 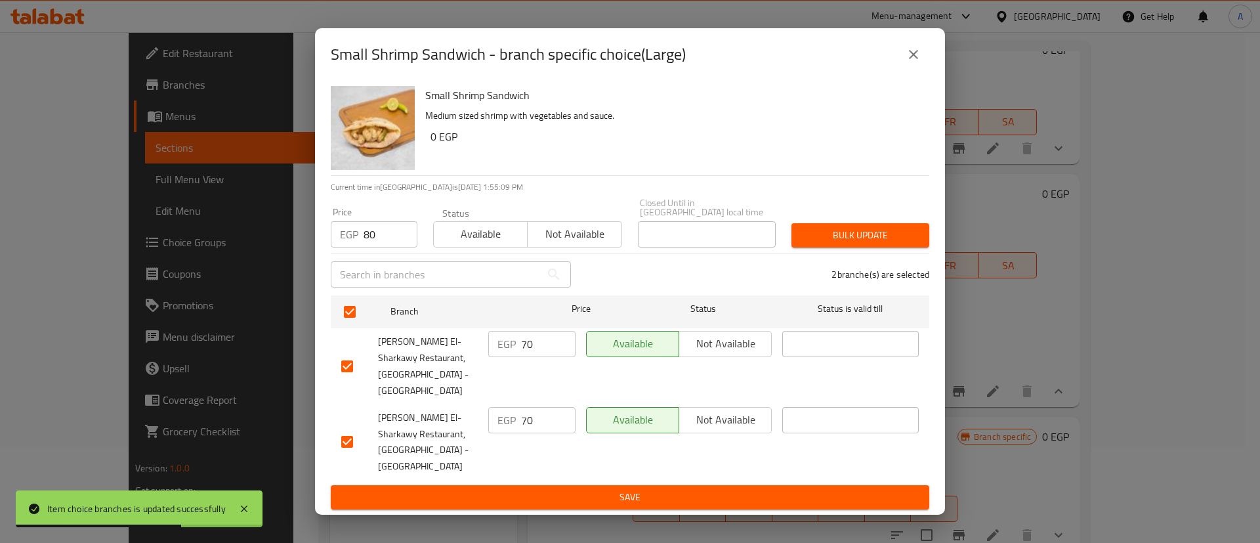 I want to click on input: Search in branches, so click(x=436, y=274).